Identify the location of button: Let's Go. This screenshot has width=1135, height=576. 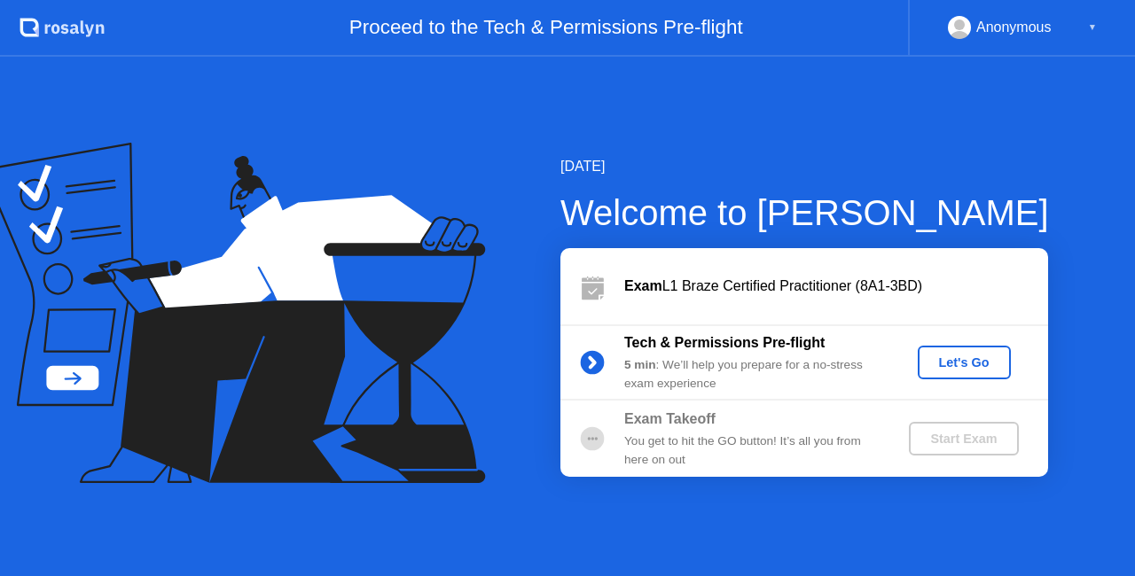
(964, 363).